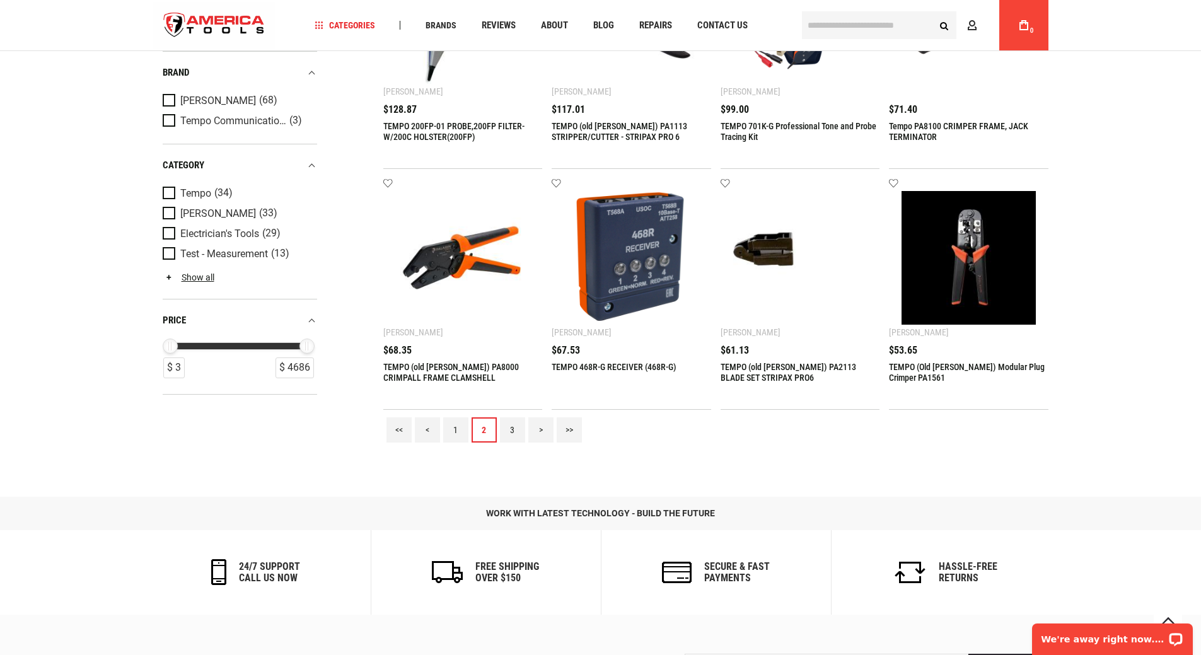 The image size is (1201, 655). What do you see at coordinates (271, 233) in the screenshot?
I see `span: (29)` at bounding box center [271, 233].